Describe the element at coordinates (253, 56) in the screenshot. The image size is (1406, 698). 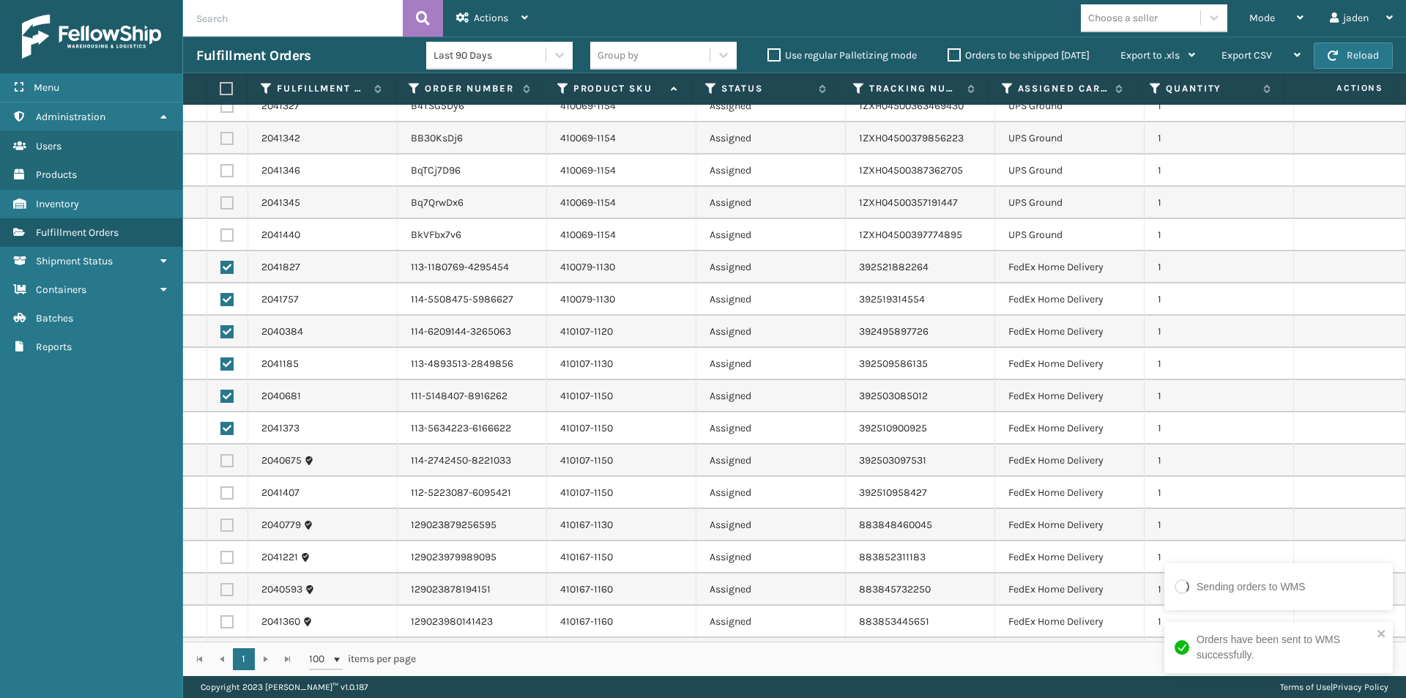
I see `h3: Fulfillment Orders` at that location.